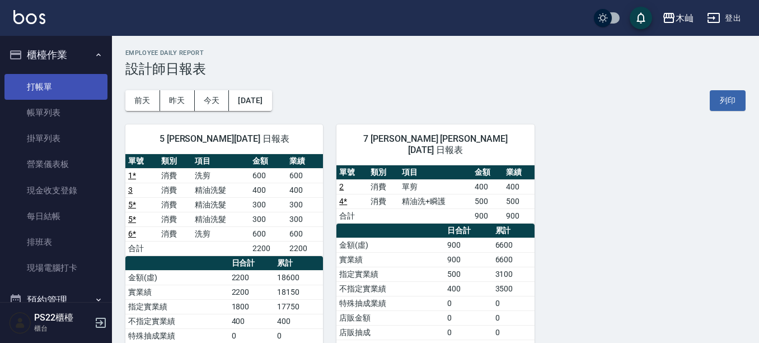  I want to click on td: 3100, so click(514, 274).